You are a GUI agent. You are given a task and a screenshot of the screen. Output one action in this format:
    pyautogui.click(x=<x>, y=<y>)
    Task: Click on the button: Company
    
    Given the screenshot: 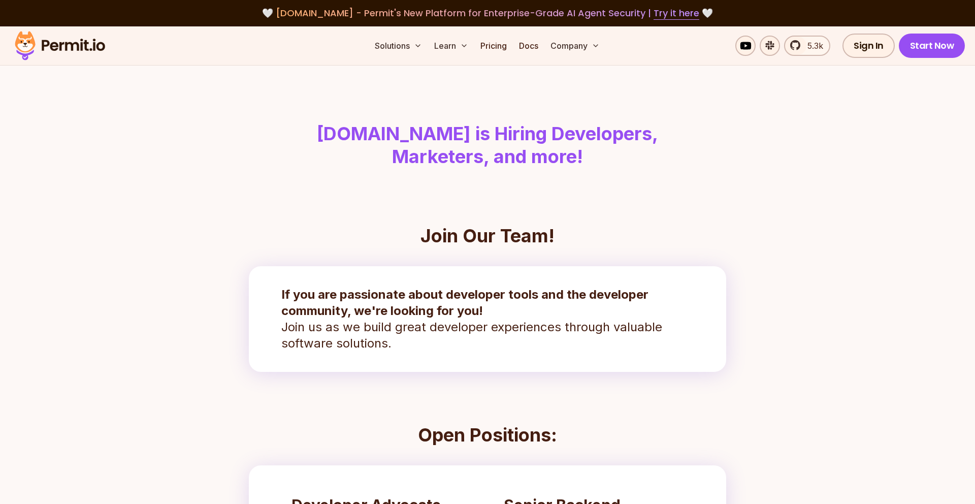 What is the action you would take?
    pyautogui.click(x=575, y=46)
    